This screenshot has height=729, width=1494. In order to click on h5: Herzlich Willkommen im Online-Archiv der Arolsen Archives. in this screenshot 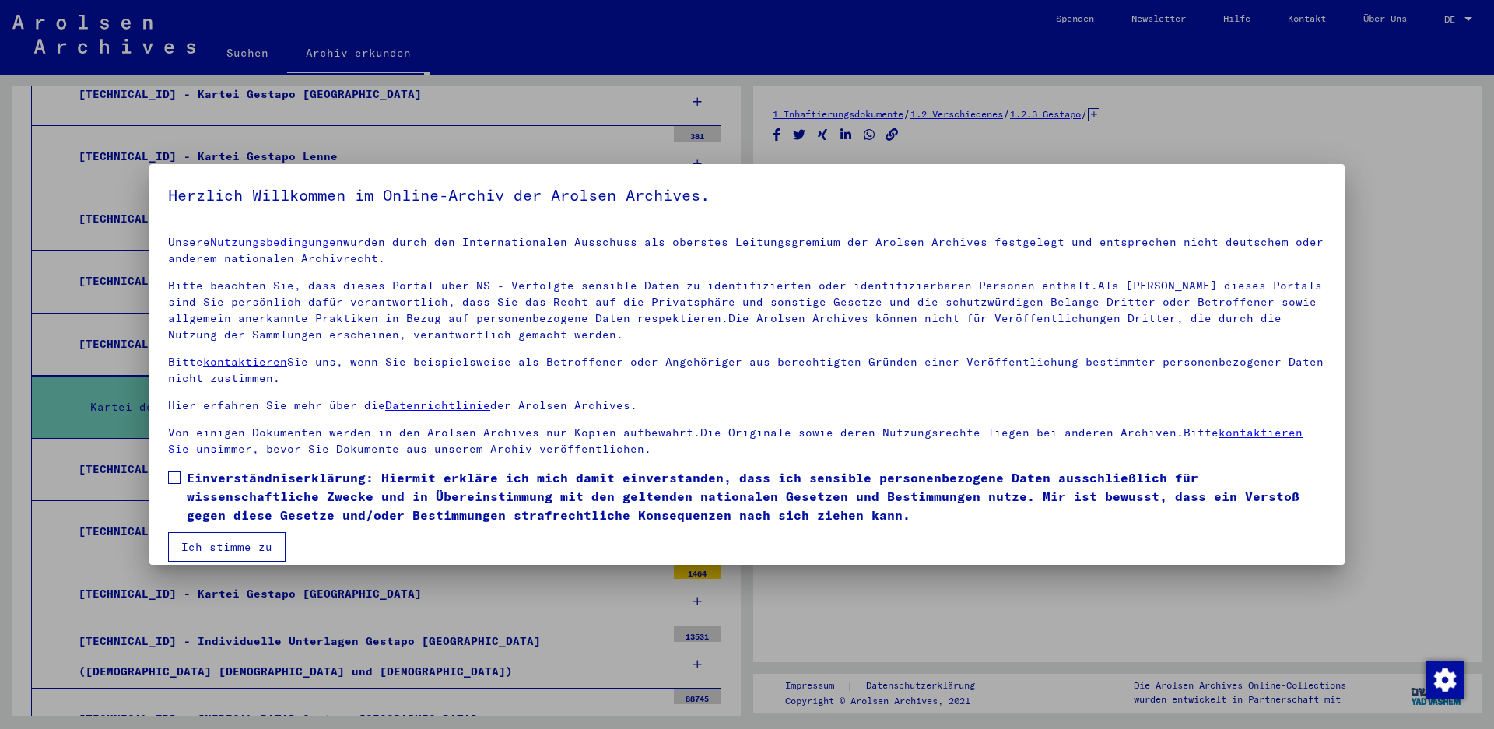, I will do `click(747, 195)`.